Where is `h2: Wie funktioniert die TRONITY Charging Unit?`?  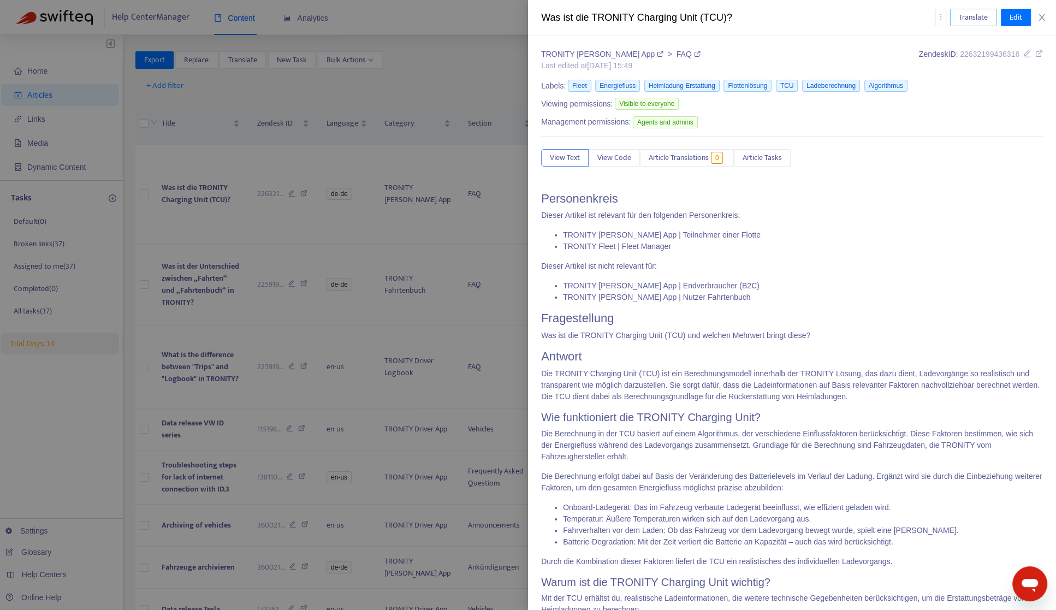 h2: Wie funktioniert die TRONITY Charging Unit? is located at coordinates (792, 417).